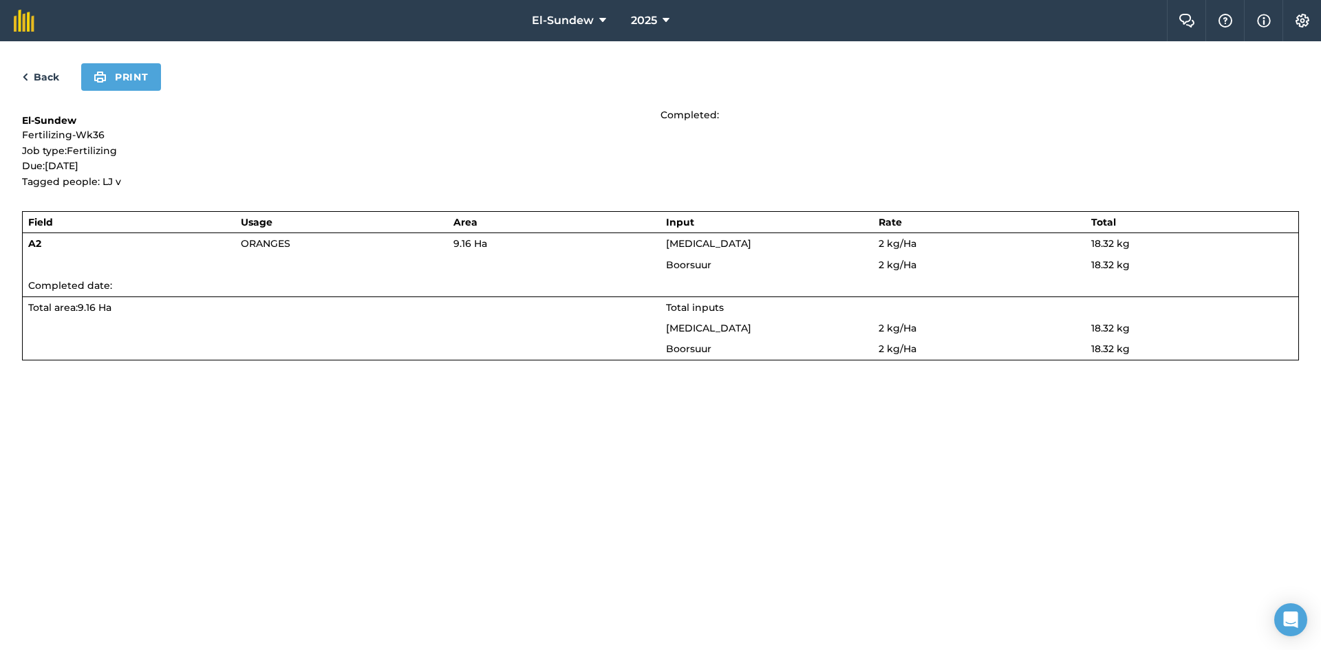 The image size is (1321, 650). What do you see at coordinates (980, 307) in the screenshot?
I see `td: Total inputs` at bounding box center [980, 307].